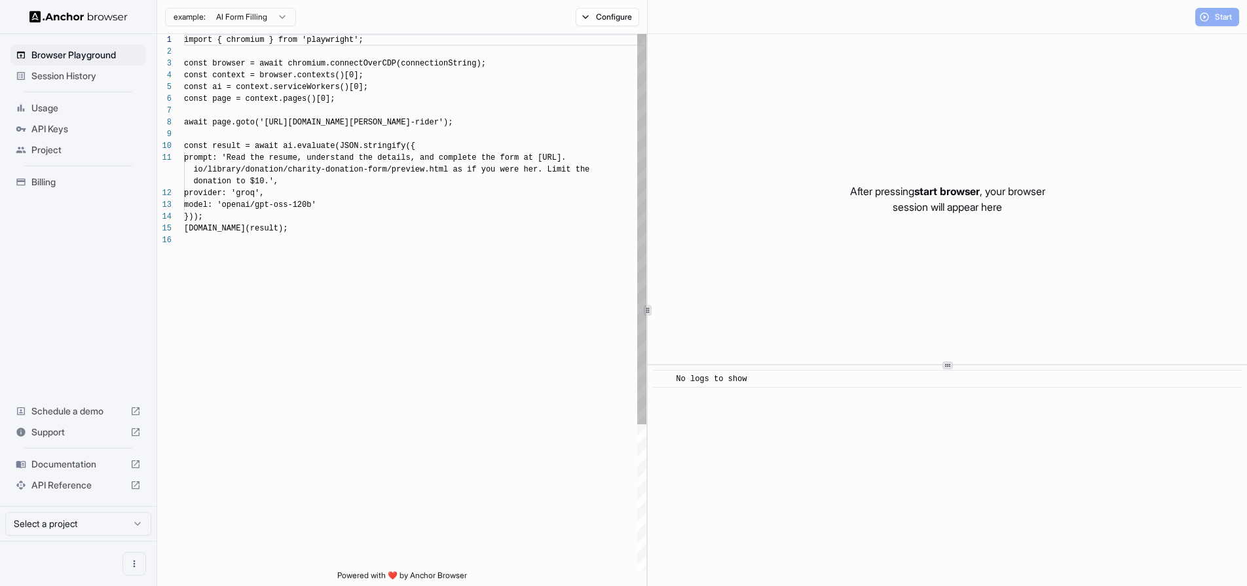 This screenshot has width=1247, height=586. What do you see at coordinates (189, 17) in the screenshot?
I see `span: example:` at bounding box center [189, 17].